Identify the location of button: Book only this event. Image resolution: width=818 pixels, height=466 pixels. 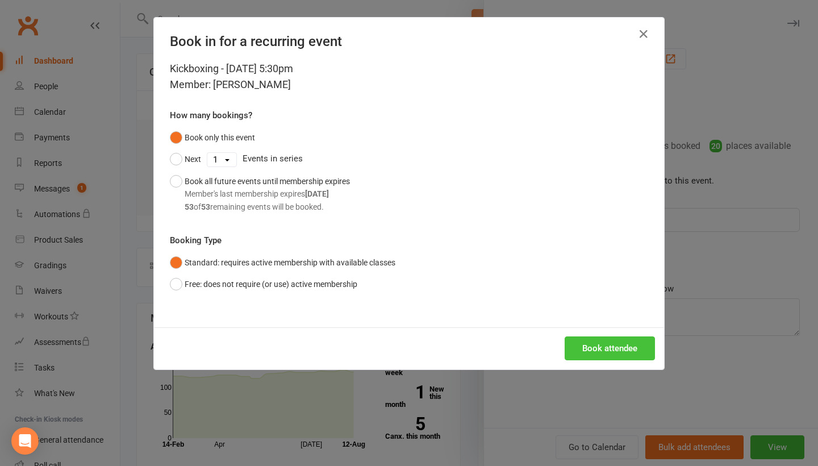
(212, 137).